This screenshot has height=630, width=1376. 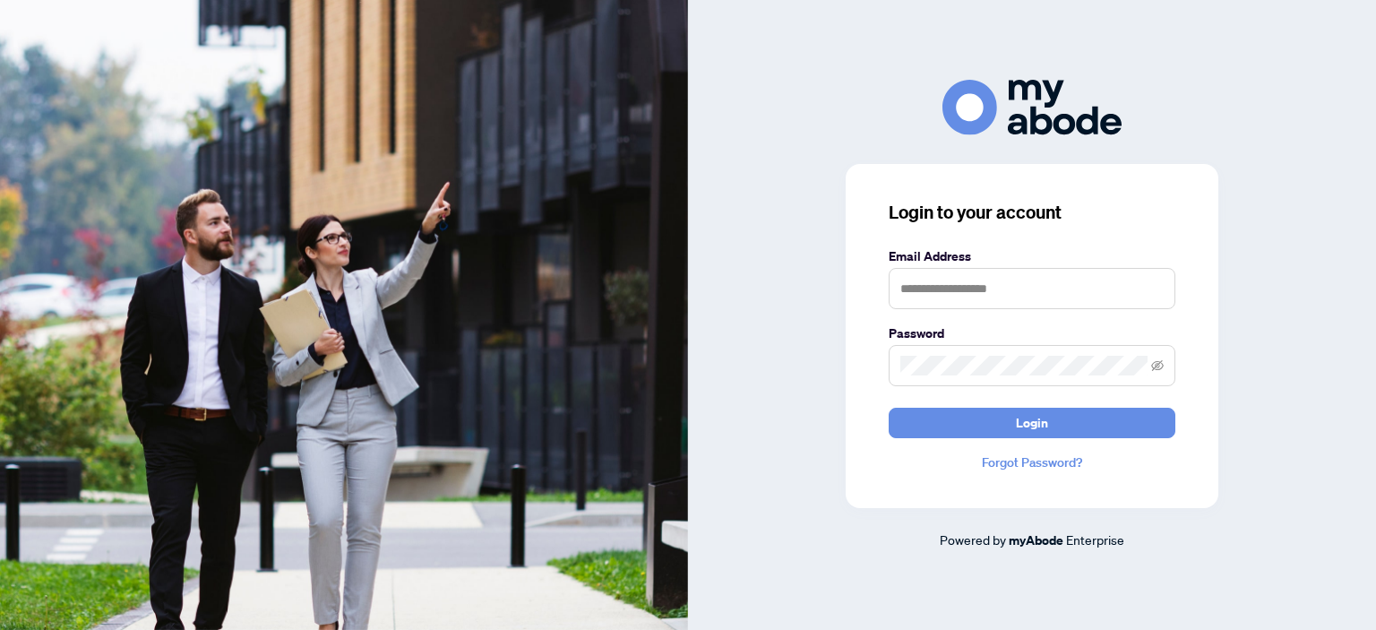 What do you see at coordinates (1032, 423) in the screenshot?
I see `button: Login` at bounding box center [1032, 423].